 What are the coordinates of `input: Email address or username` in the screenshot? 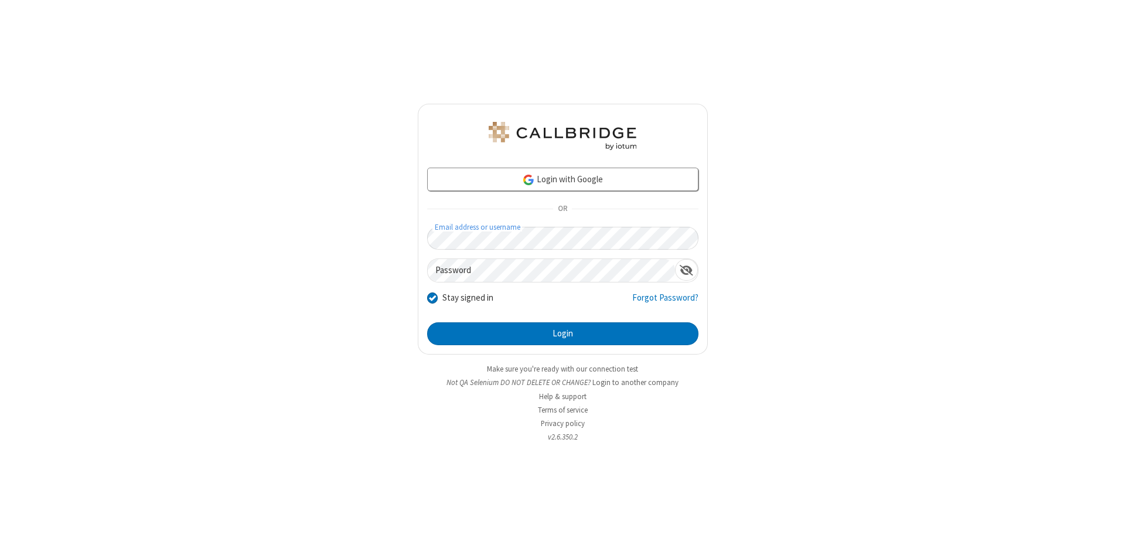 It's located at (562, 238).